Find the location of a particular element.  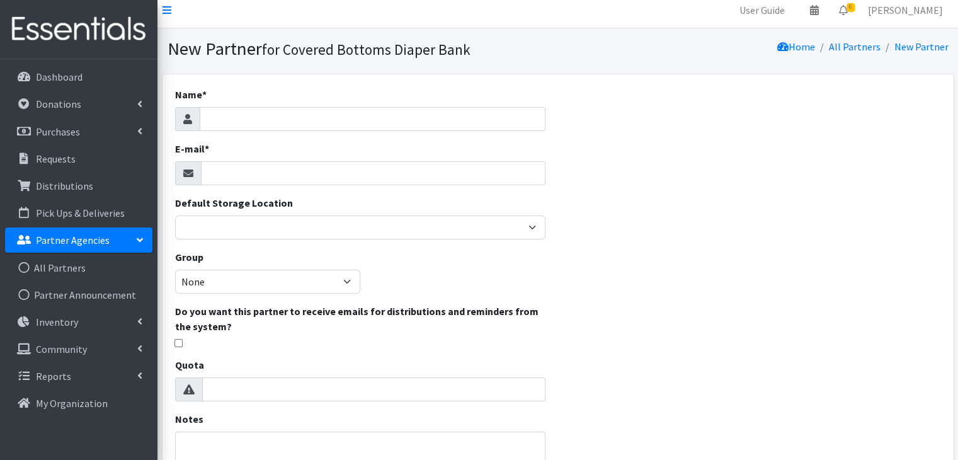

label: E-mail is located at coordinates (192, 149).